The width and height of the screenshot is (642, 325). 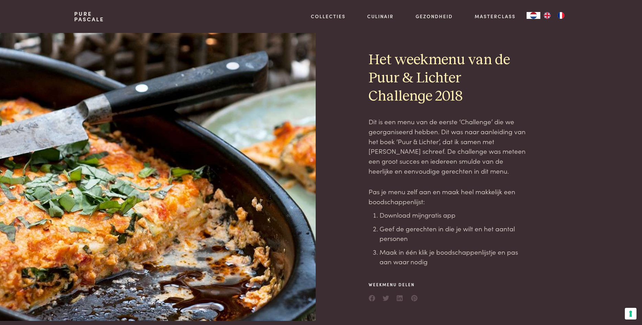 I want to click on p: Dit is een menu van de eerste ‘Challenge’ die we georganiseerd hebben. Dit was naar aanleiding va..., so click(x=447, y=146).